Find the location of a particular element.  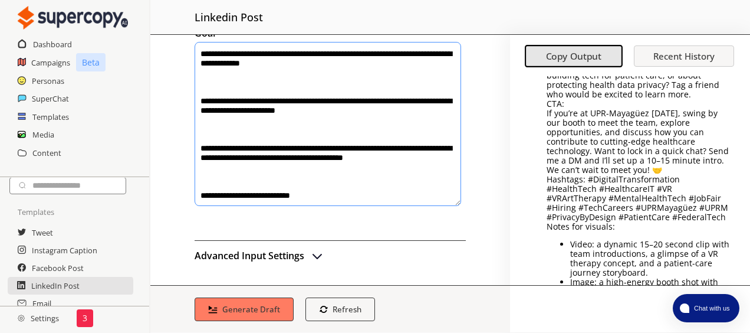

p: Engagement prompt: What questions would you want to ask about building tech for patient care, or ... is located at coordinates (640, 76).